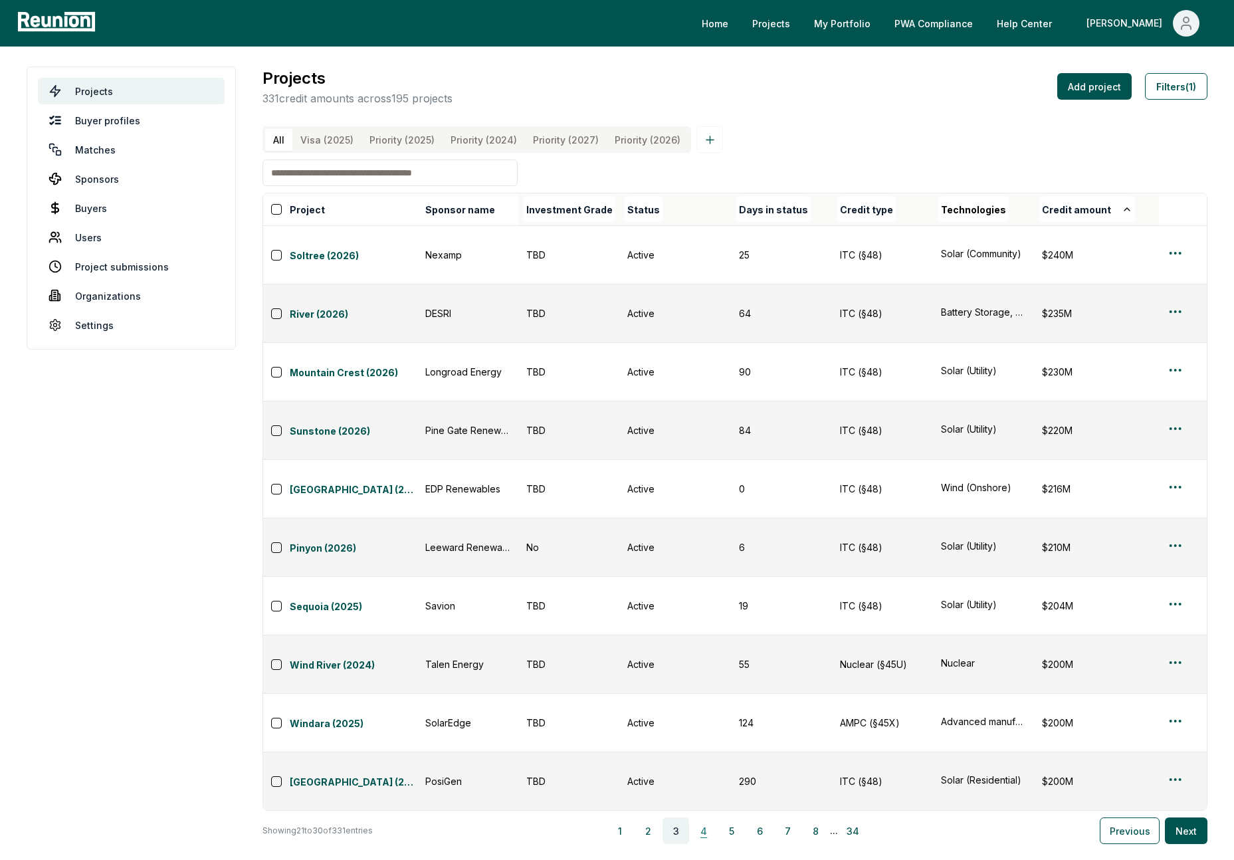  Describe the element at coordinates (882, 664) in the screenshot. I see `div: Nuclear (§45U)` at that location.